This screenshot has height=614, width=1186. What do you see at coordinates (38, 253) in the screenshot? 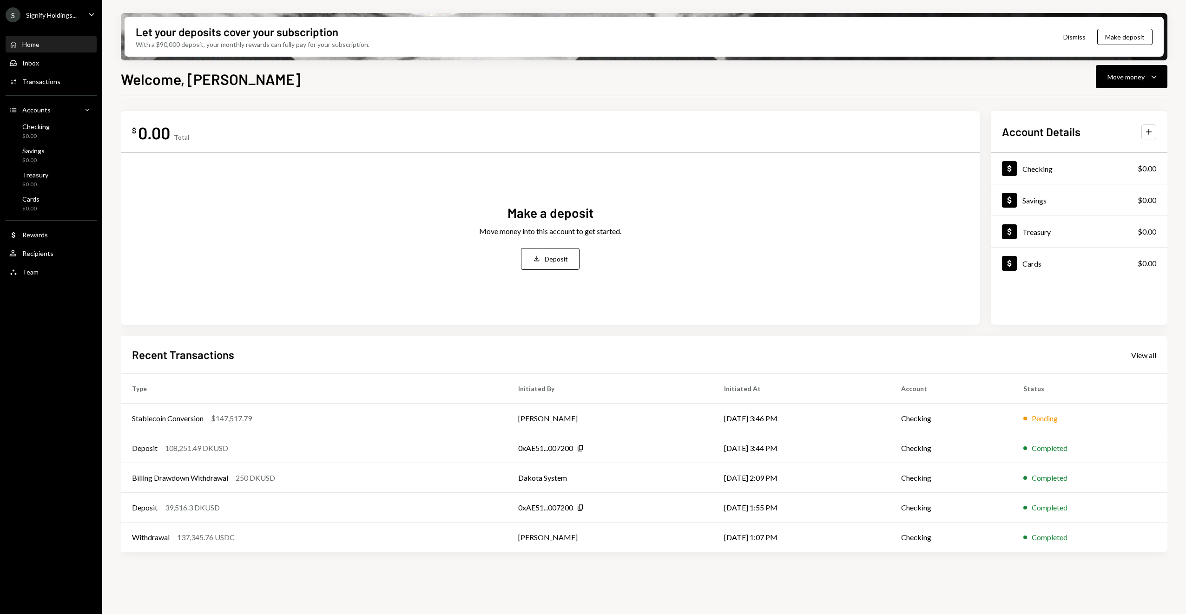
I see `div: Recipients` at bounding box center [38, 253].